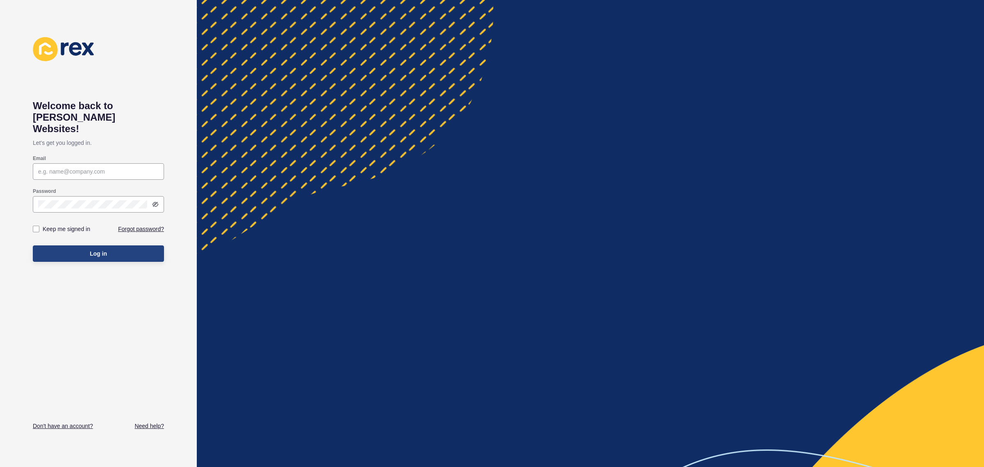  What do you see at coordinates (149, 426) in the screenshot?
I see `a: Need help?` at bounding box center [149, 426].